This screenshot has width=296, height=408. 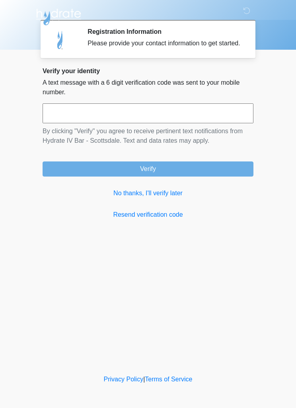 What do you see at coordinates (124, 379) in the screenshot?
I see `a: Privacy Policy` at bounding box center [124, 379].